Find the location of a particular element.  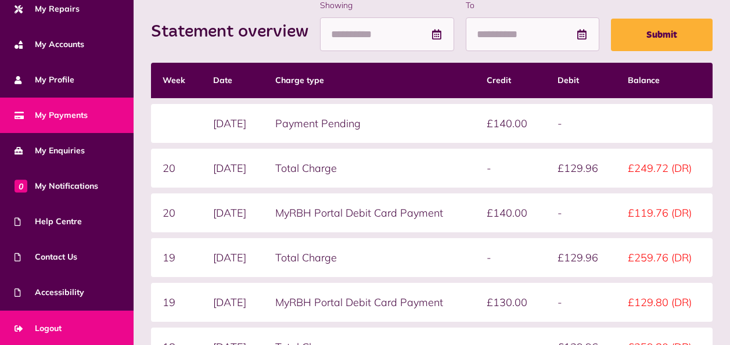

th: Balance is located at coordinates (665, 80).